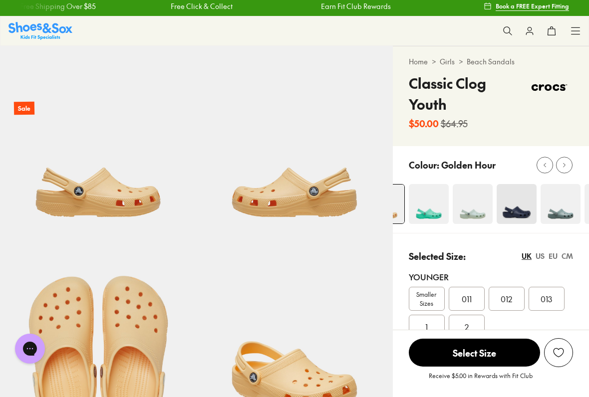  What do you see at coordinates (40, 30) in the screenshot?
I see `img: SNS_Logo_Responsive.svg` at bounding box center [40, 30].